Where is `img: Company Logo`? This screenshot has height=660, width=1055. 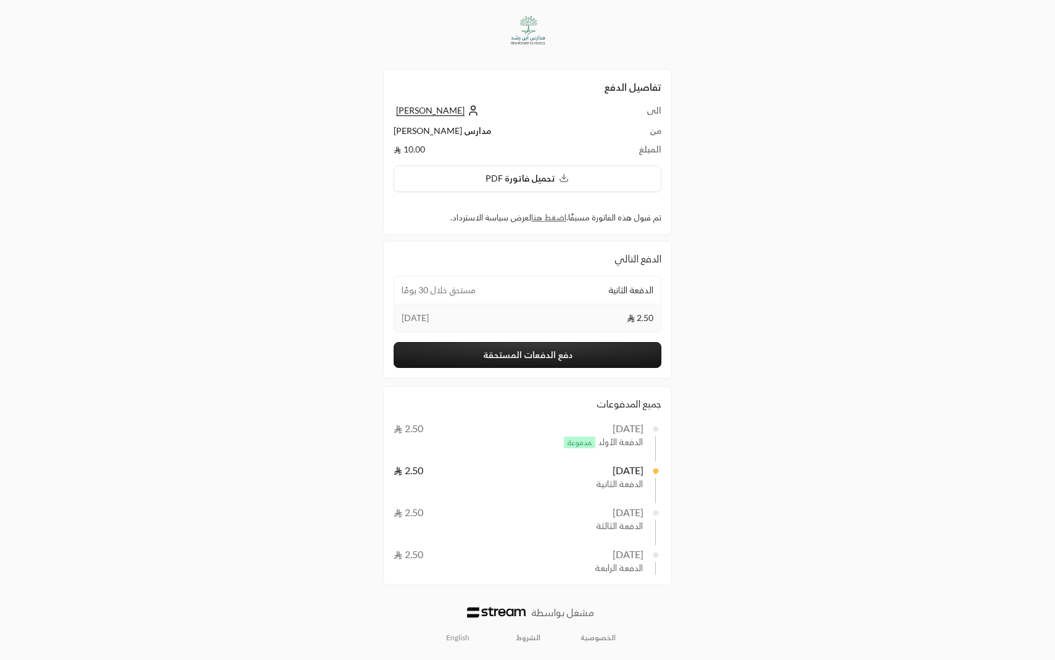 img: Company Logo is located at coordinates (528, 35).